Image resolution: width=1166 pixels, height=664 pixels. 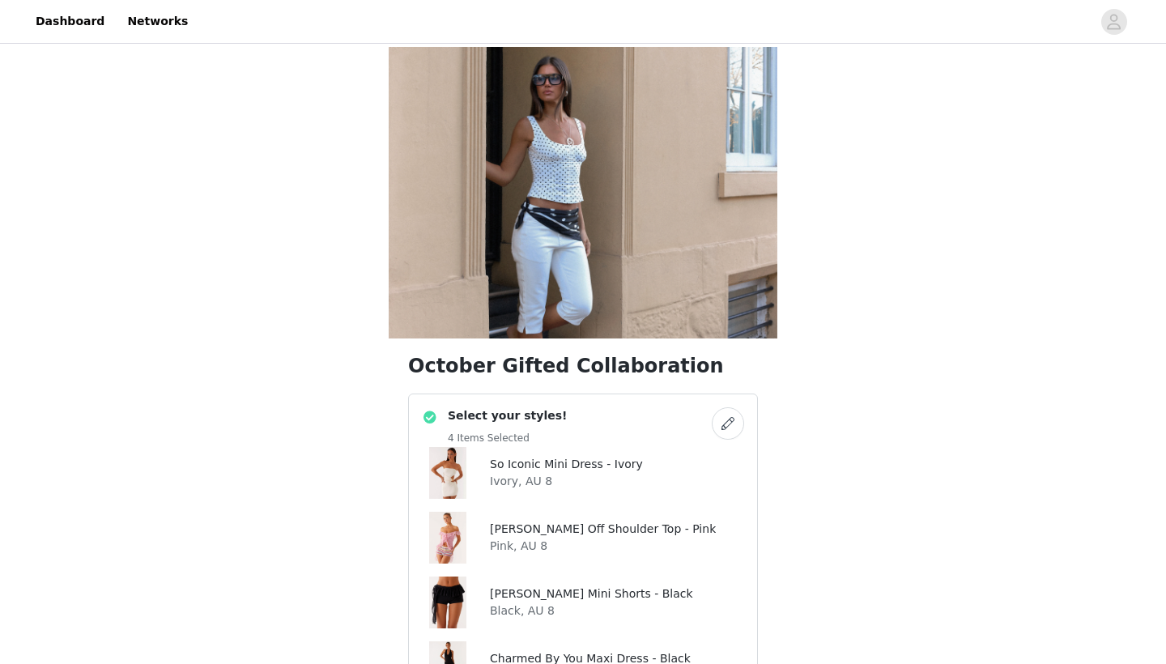 I want to click on p: Black, AU 8, so click(x=591, y=610).